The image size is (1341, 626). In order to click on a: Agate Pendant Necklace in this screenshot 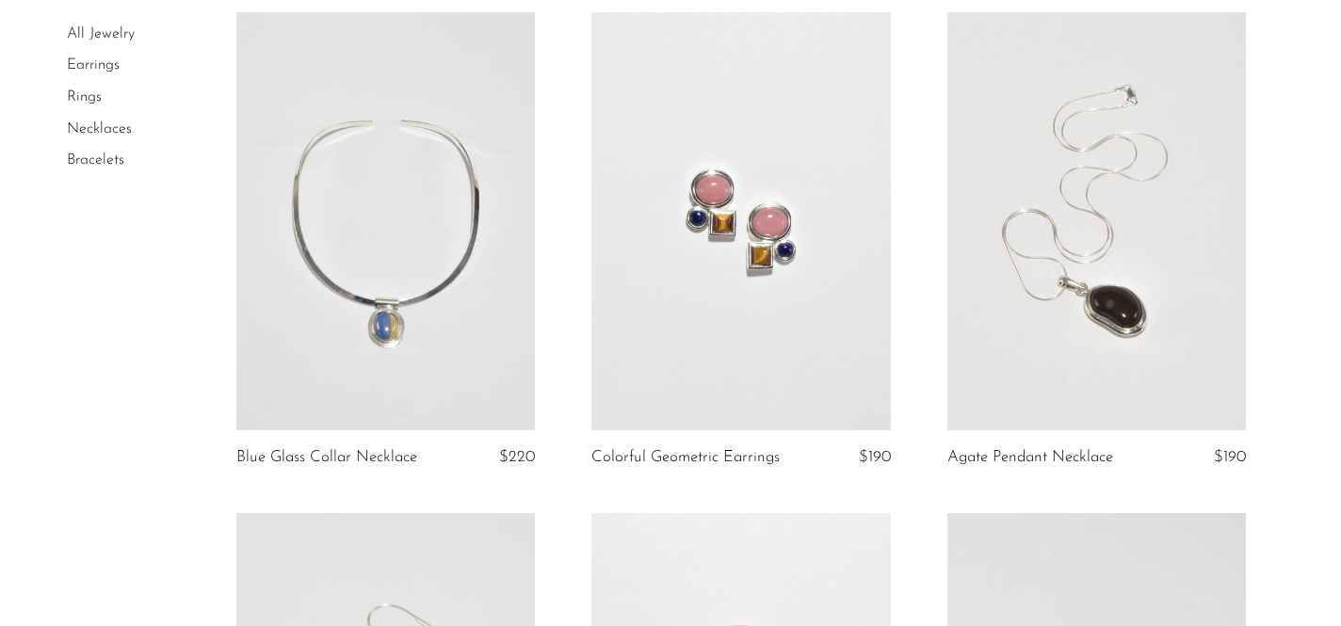, I will do `click(1030, 458)`.